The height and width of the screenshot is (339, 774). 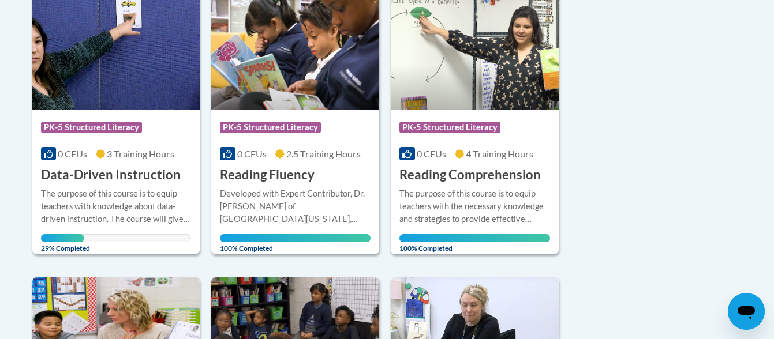 What do you see at coordinates (470, 175) in the screenshot?
I see `h3: Reading Comprehension` at bounding box center [470, 175].